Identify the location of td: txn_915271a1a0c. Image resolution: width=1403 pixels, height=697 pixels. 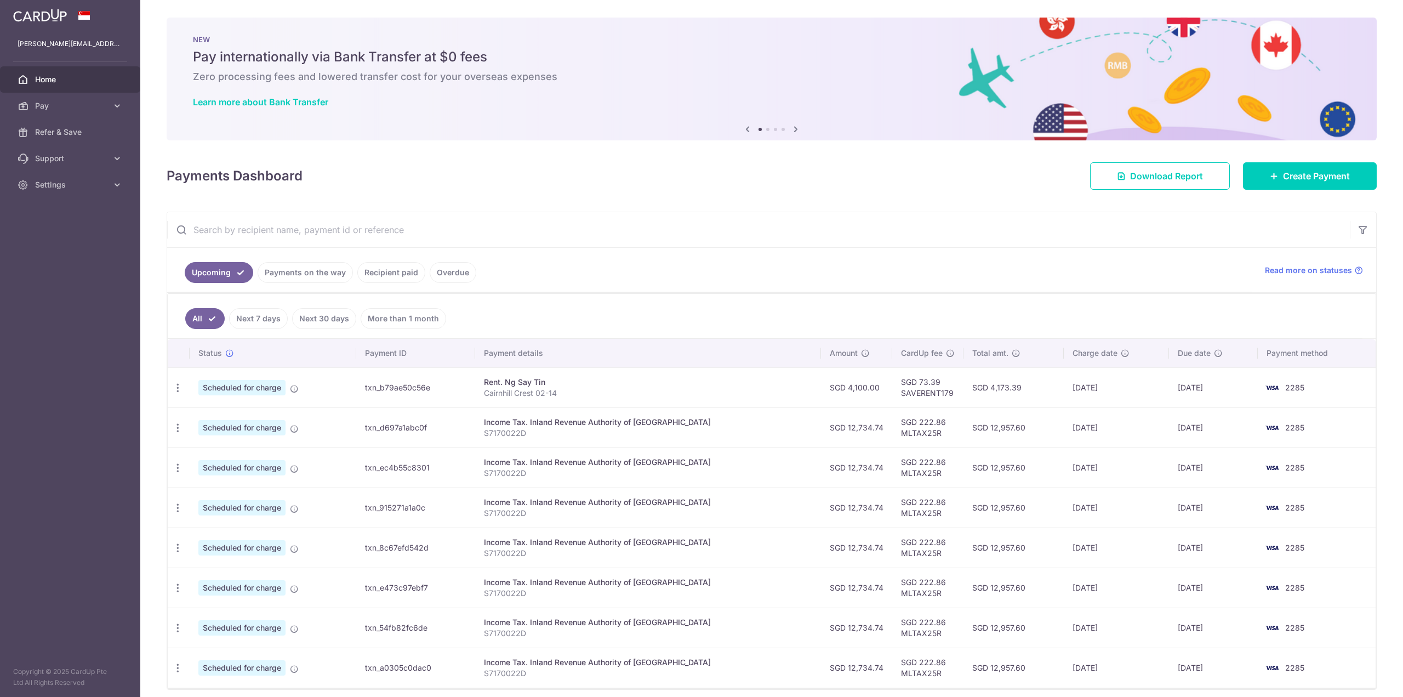
(416, 507).